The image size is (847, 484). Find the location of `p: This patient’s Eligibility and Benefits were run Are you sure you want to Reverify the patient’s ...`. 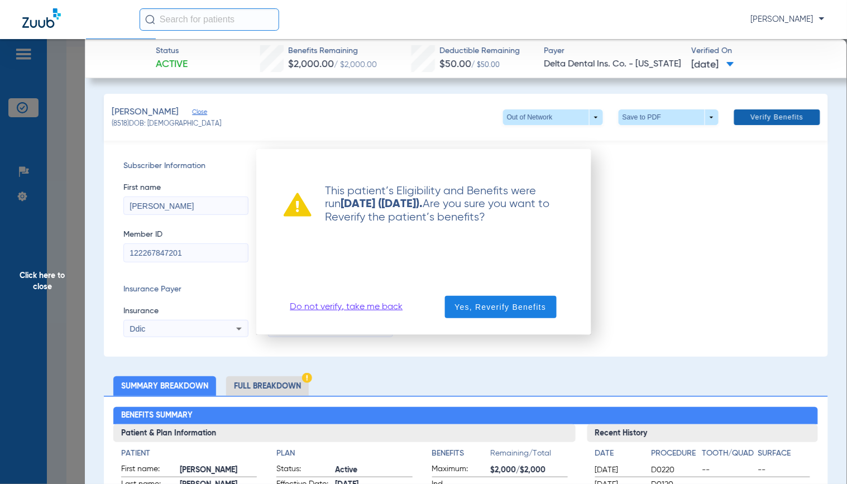

p: This patient’s Eligibility and Benefits were run Are you sure you want to Reverify the patient’s ... is located at coordinates (438, 204).